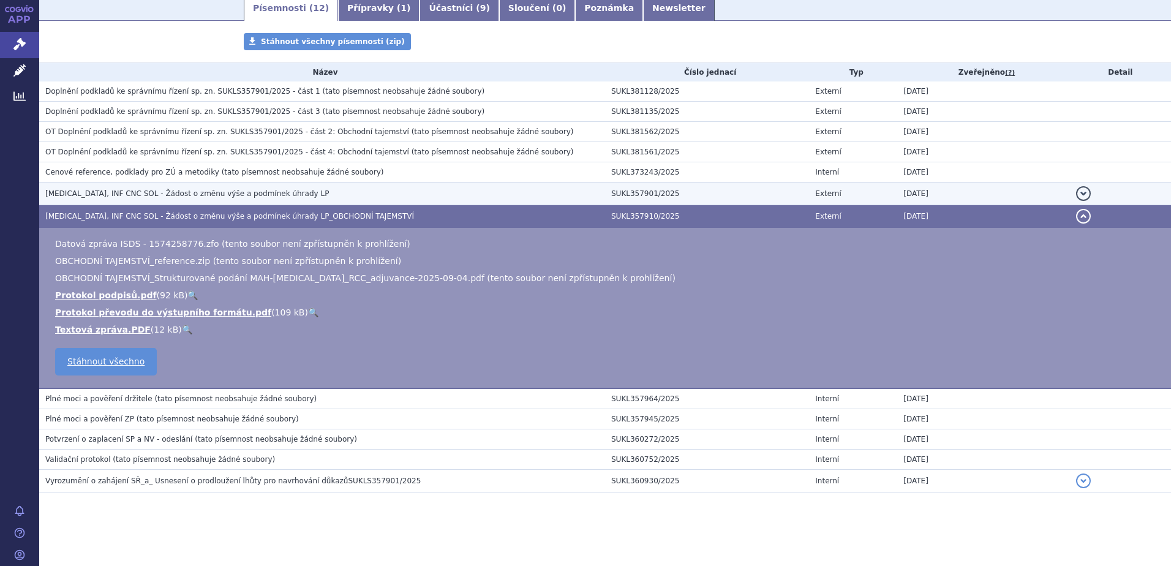 The image size is (1171, 566). What do you see at coordinates (182, 91) in the screenshot?
I see `span: Doplnění podkladů ke správnímu řízení sp. zn. SUKLS357901/2025 - část 1` at bounding box center [182, 91].